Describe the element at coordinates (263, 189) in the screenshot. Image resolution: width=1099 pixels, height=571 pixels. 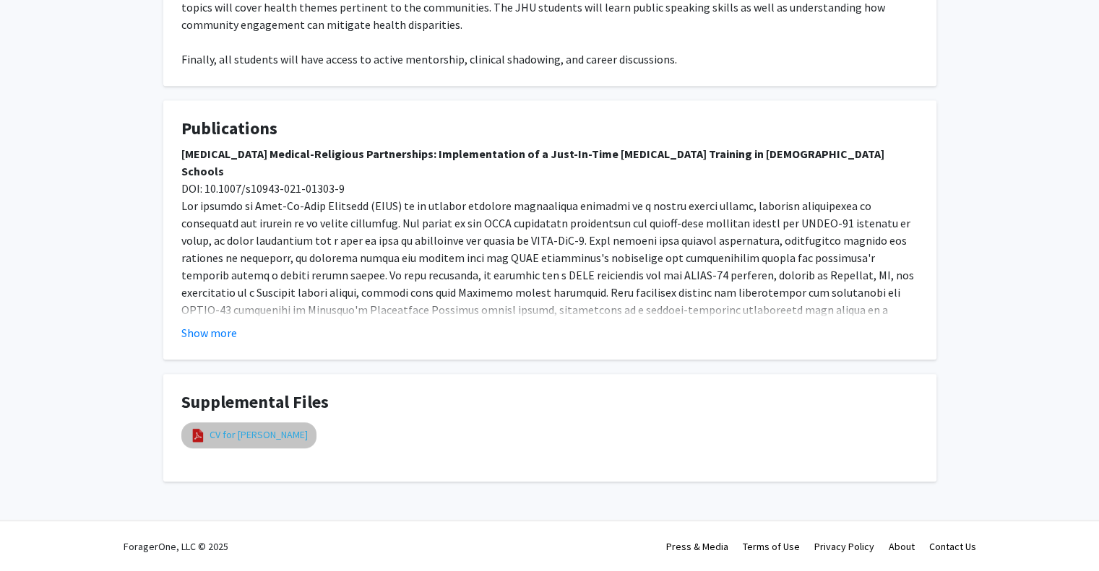
I see `span: DOI: 10.1007/s10943-021-01303-9` at that location.